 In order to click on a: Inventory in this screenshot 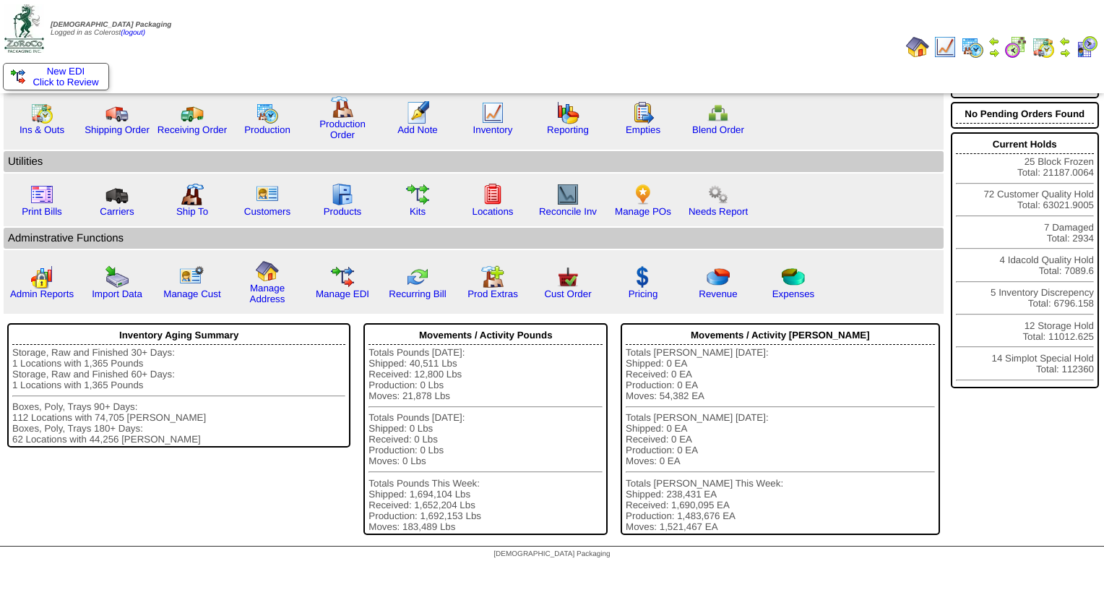, I will do `click(493, 129)`.